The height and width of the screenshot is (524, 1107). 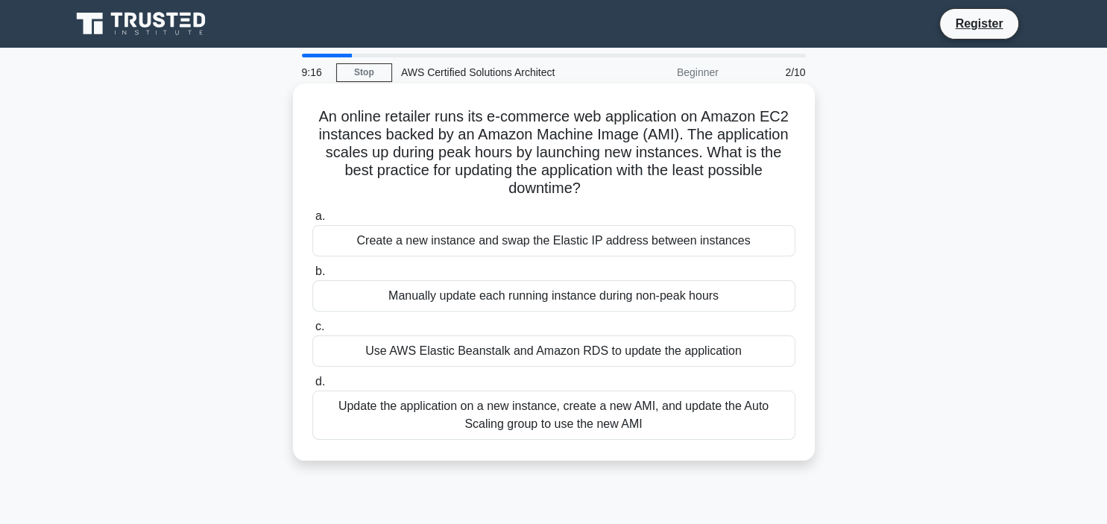 What do you see at coordinates (314, 72) in the screenshot?
I see `div: 9:16` at bounding box center [314, 72].